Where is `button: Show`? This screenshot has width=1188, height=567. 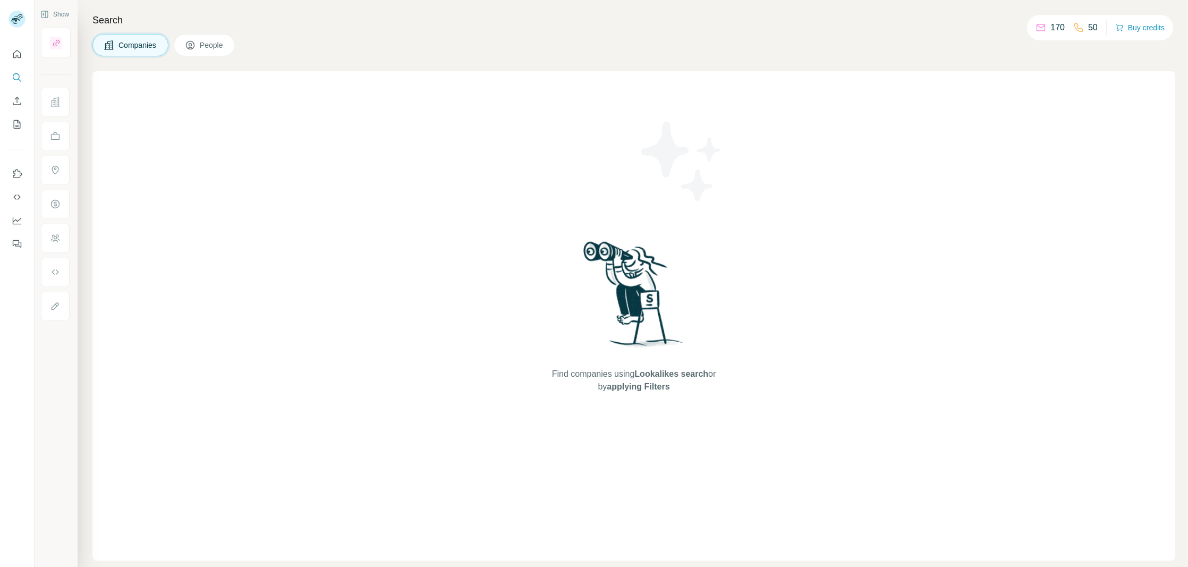
button: Show is located at coordinates (55, 14).